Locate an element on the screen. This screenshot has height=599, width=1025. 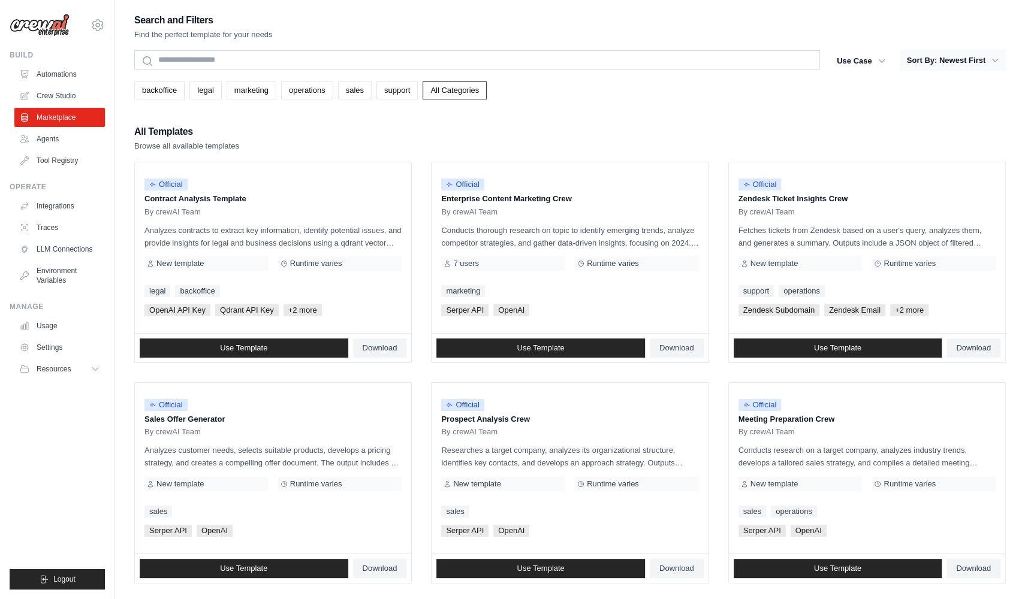
a: All Categories is located at coordinates (454, 90).